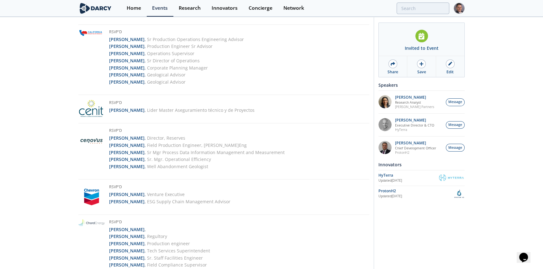 The width and height of the screenshot is (543, 269). I want to click on div: Home, so click(134, 8).